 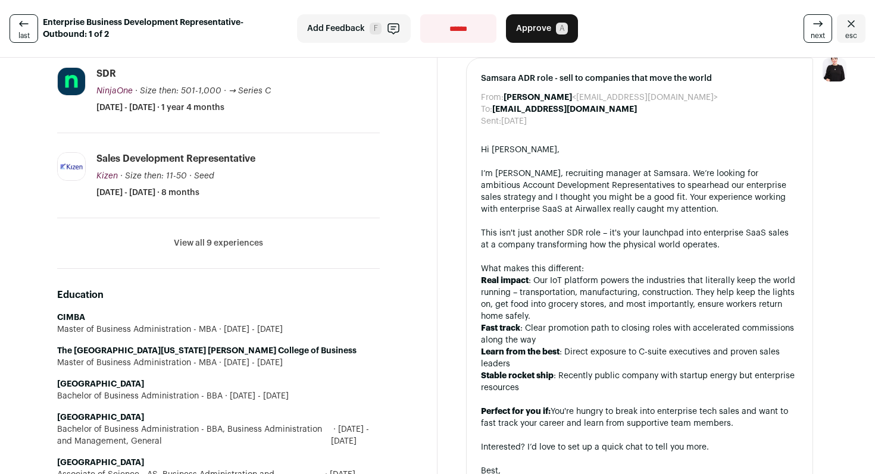 What do you see at coordinates (532, 269) in the screenshot?
I see `span: What makes this different:` at bounding box center [532, 269].